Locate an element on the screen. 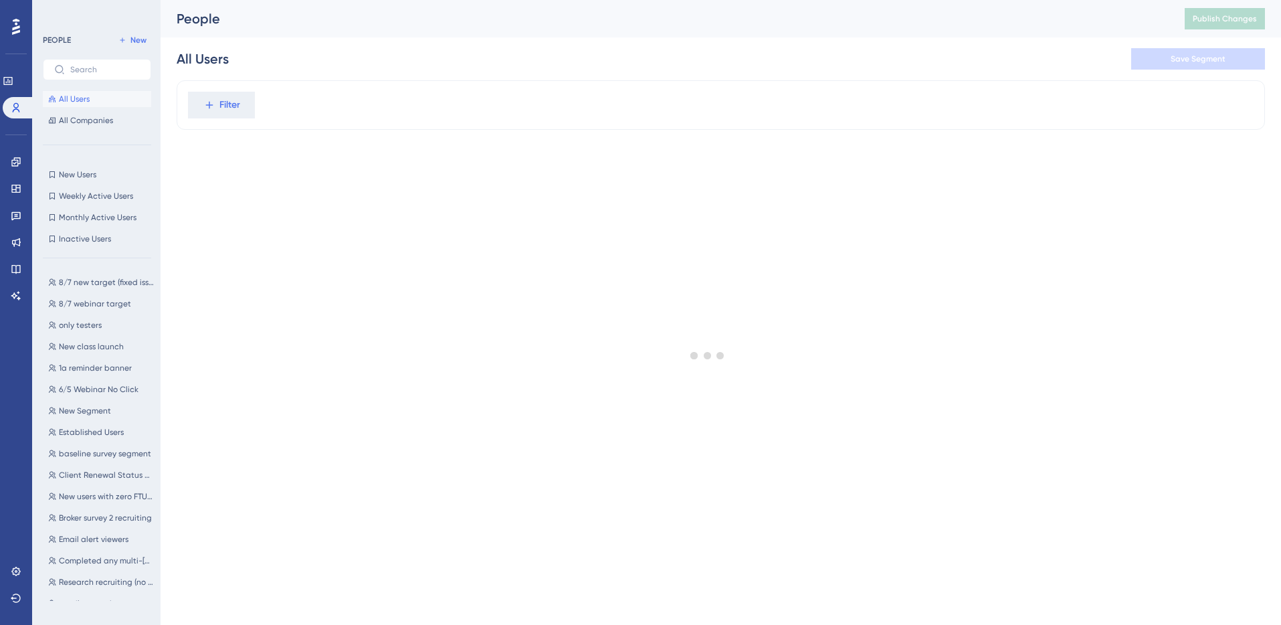 The height and width of the screenshot is (625, 1281). button: New is located at coordinates (132, 40).